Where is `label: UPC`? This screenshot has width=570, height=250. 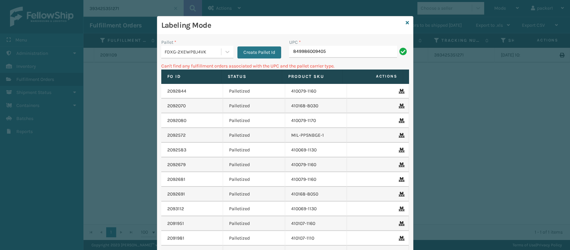 label: UPC is located at coordinates (295, 42).